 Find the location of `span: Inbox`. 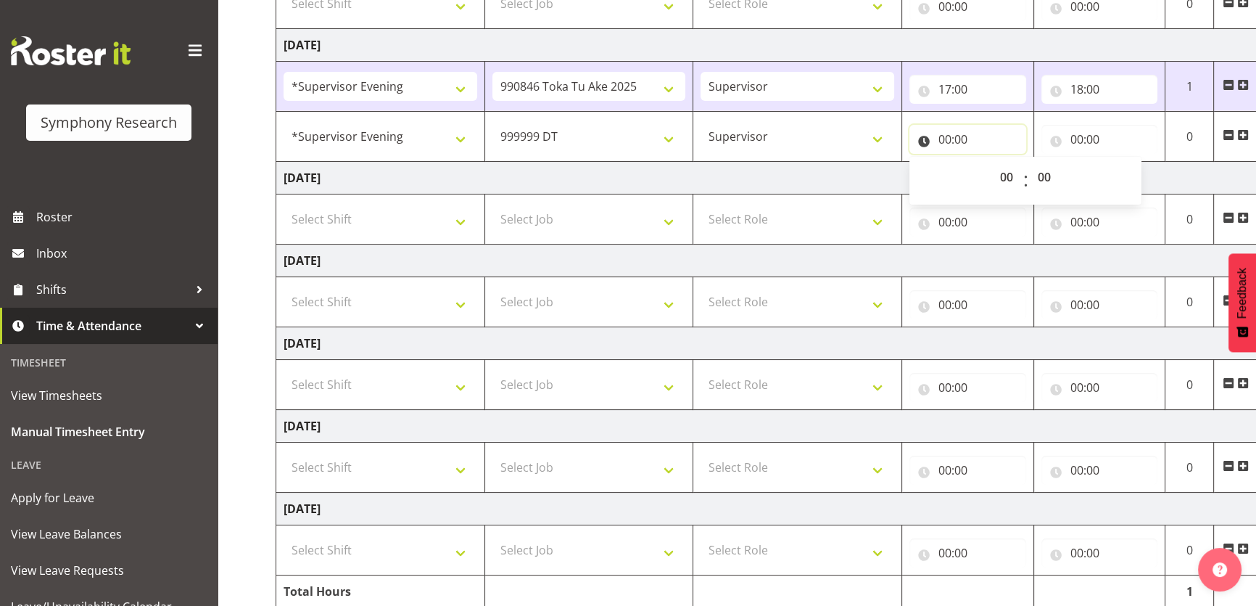

span: Inbox is located at coordinates (123, 253).